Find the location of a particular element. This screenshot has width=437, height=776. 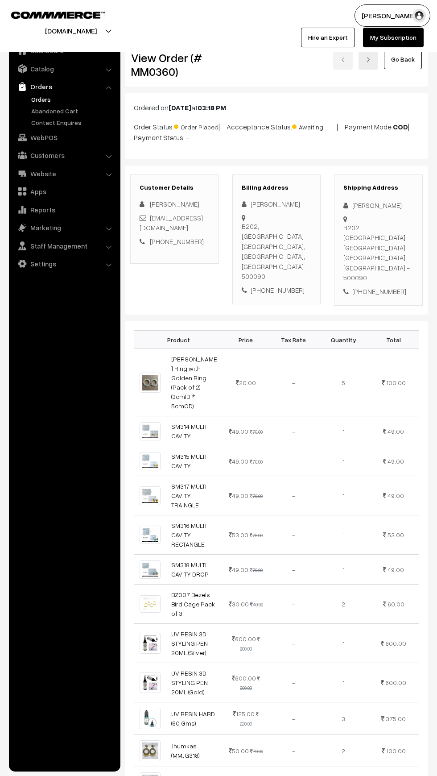

a: SM318 MULTI CAVITY DROP is located at coordinates (190, 569).